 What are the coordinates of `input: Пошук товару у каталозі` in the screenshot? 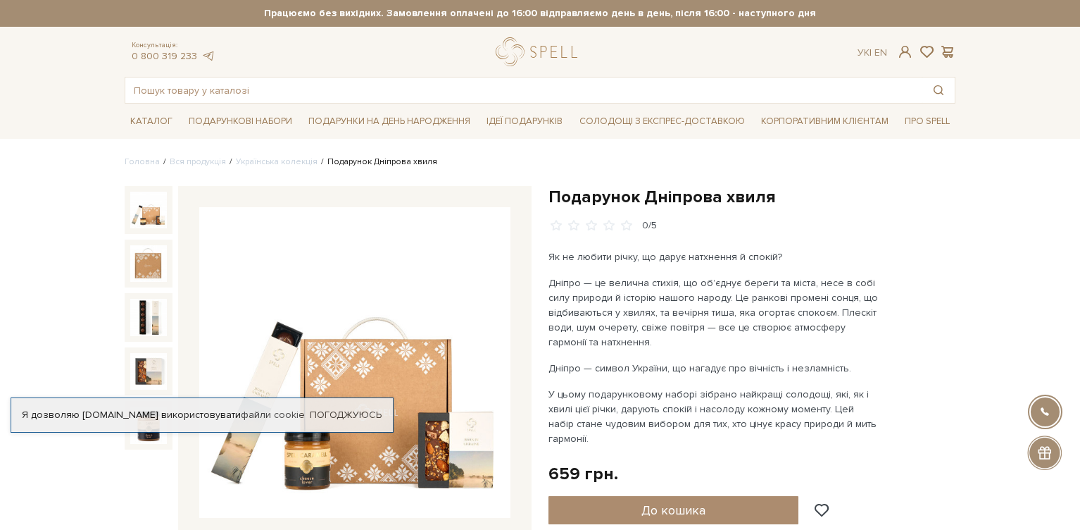 It's located at (524, 90).